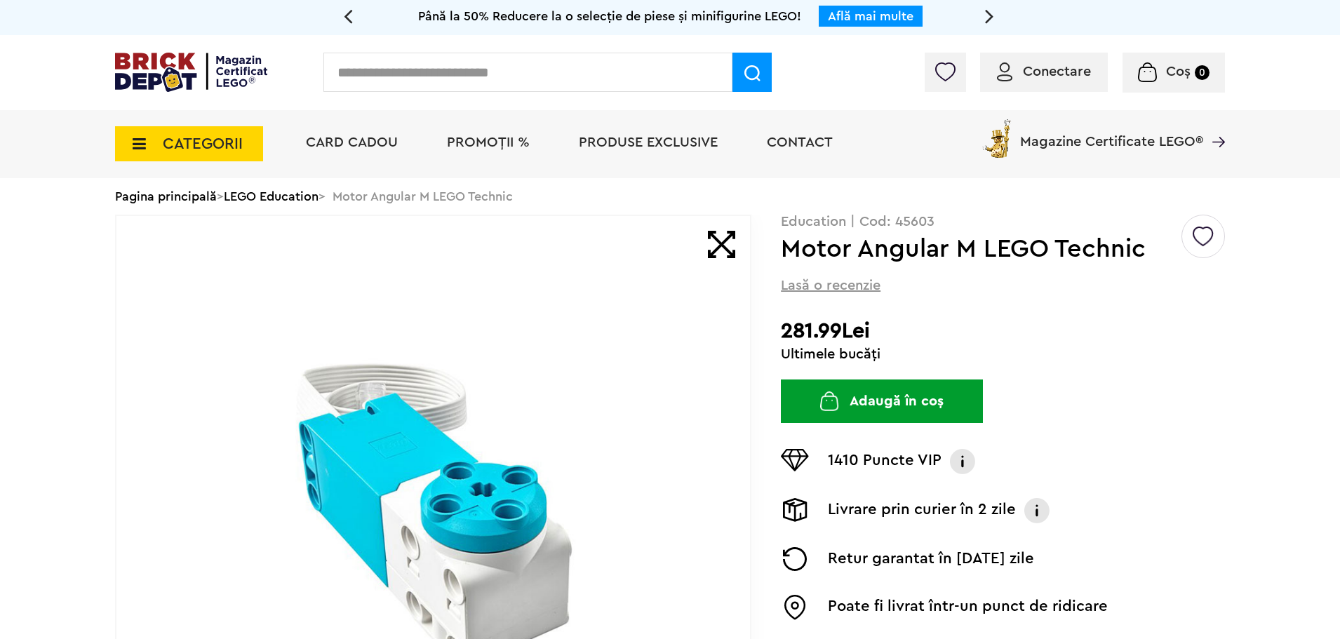 The width and height of the screenshot is (1340, 639). Describe the element at coordinates (648, 142) in the screenshot. I see `a: Produse exclusive` at that location.